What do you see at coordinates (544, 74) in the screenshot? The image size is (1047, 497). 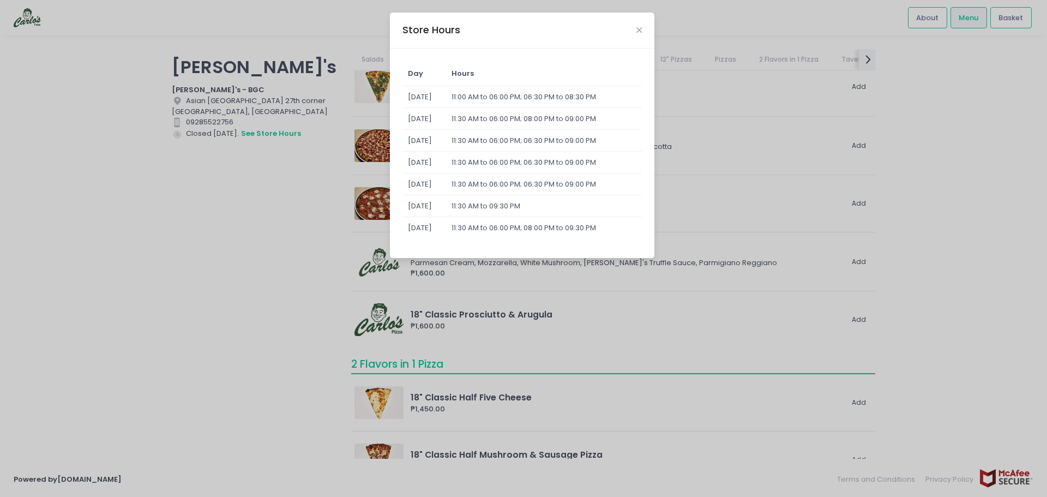 I see `td: Hours` at bounding box center [544, 74].